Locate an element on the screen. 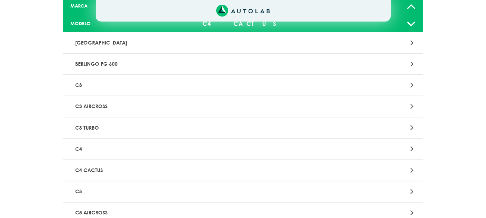 The height and width of the screenshot is (218, 486). p: C4 is located at coordinates (184, 149).